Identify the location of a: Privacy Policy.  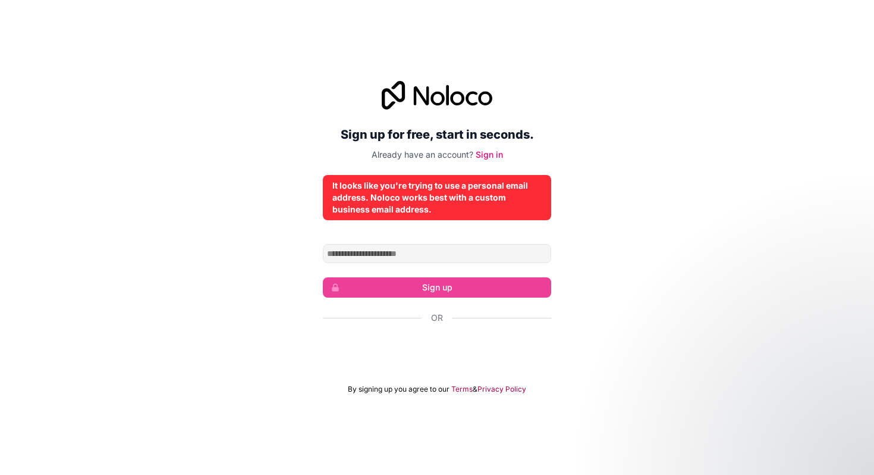
(502, 389).